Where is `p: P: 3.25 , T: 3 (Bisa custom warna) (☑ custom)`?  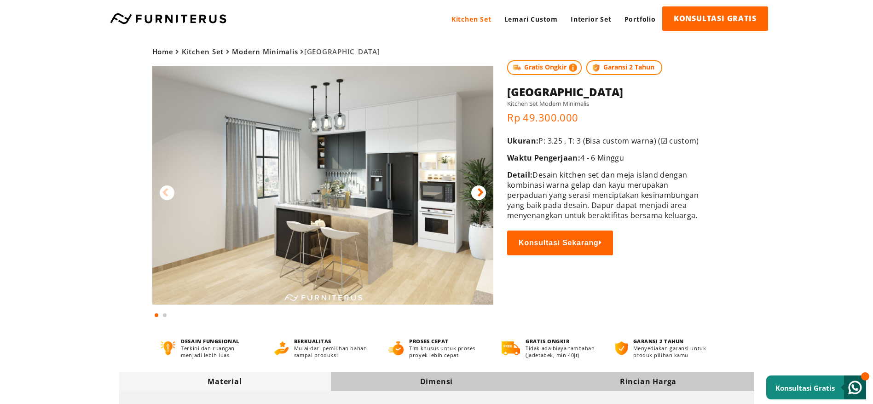 p: P: 3.25 , T: 3 (Bisa custom warna) (☑ custom) is located at coordinates (606, 141).